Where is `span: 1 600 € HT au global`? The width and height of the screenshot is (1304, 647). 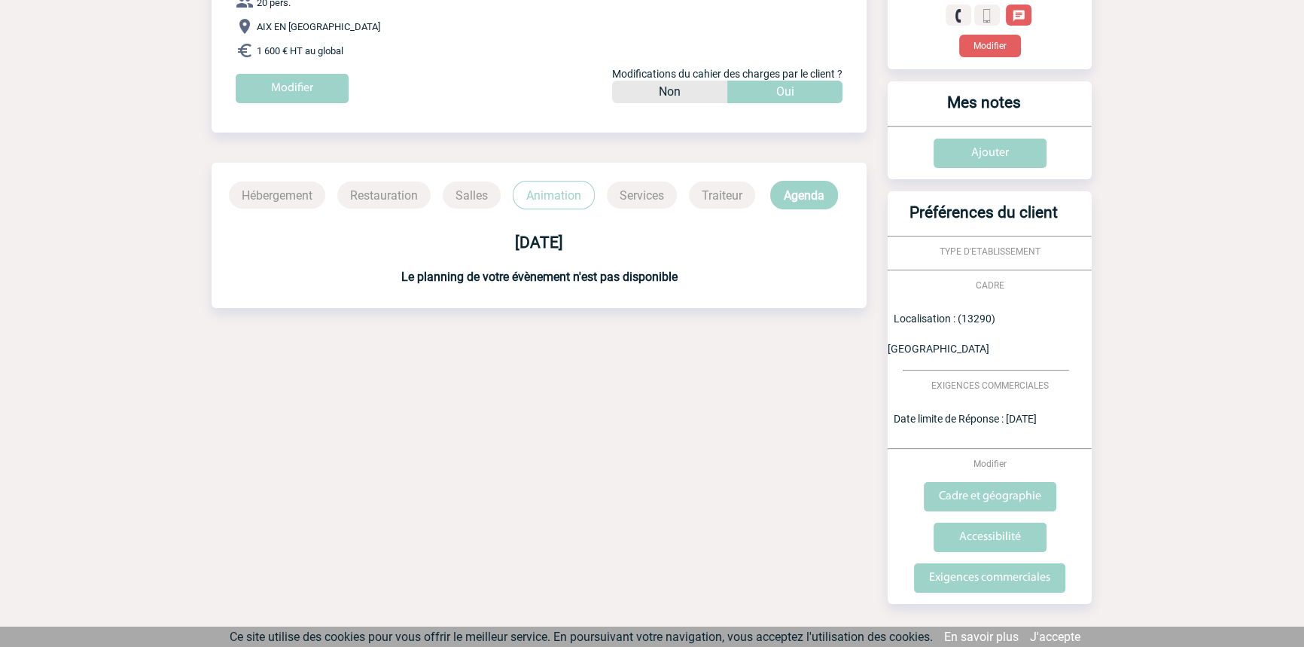
span: 1 600 € HT au global is located at coordinates (300, 50).